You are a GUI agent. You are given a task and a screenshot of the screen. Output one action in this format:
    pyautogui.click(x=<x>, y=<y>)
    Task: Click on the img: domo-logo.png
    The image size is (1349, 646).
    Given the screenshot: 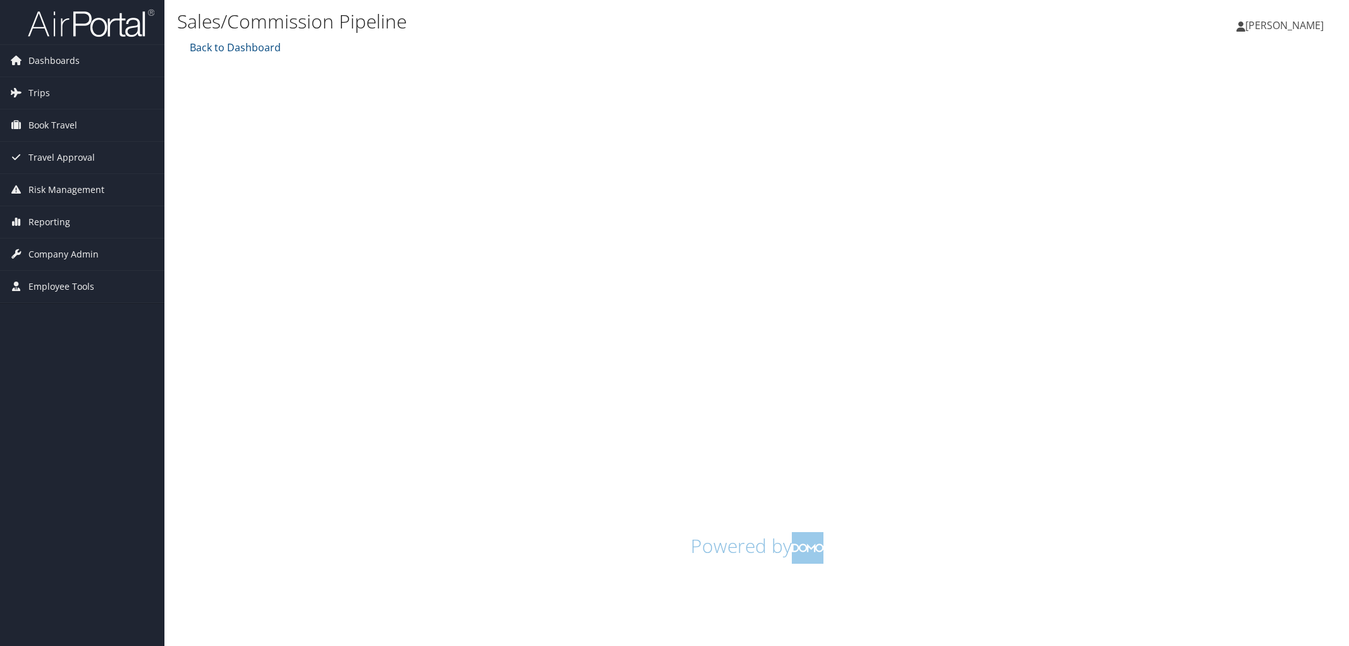 What is the action you would take?
    pyautogui.click(x=808, y=548)
    